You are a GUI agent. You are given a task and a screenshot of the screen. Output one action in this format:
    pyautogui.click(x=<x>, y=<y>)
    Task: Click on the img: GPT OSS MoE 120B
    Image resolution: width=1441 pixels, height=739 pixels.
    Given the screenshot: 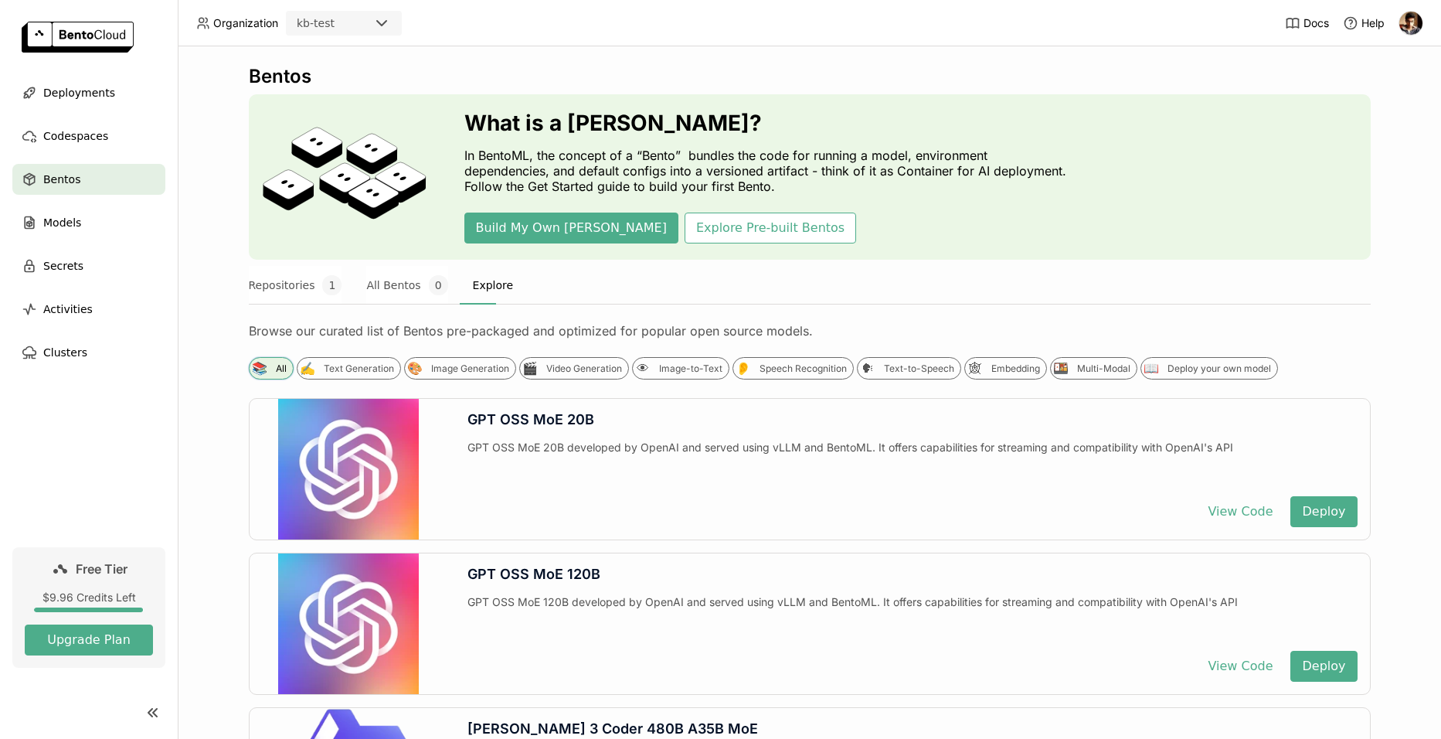 What is the action you would take?
    pyautogui.click(x=349, y=624)
    